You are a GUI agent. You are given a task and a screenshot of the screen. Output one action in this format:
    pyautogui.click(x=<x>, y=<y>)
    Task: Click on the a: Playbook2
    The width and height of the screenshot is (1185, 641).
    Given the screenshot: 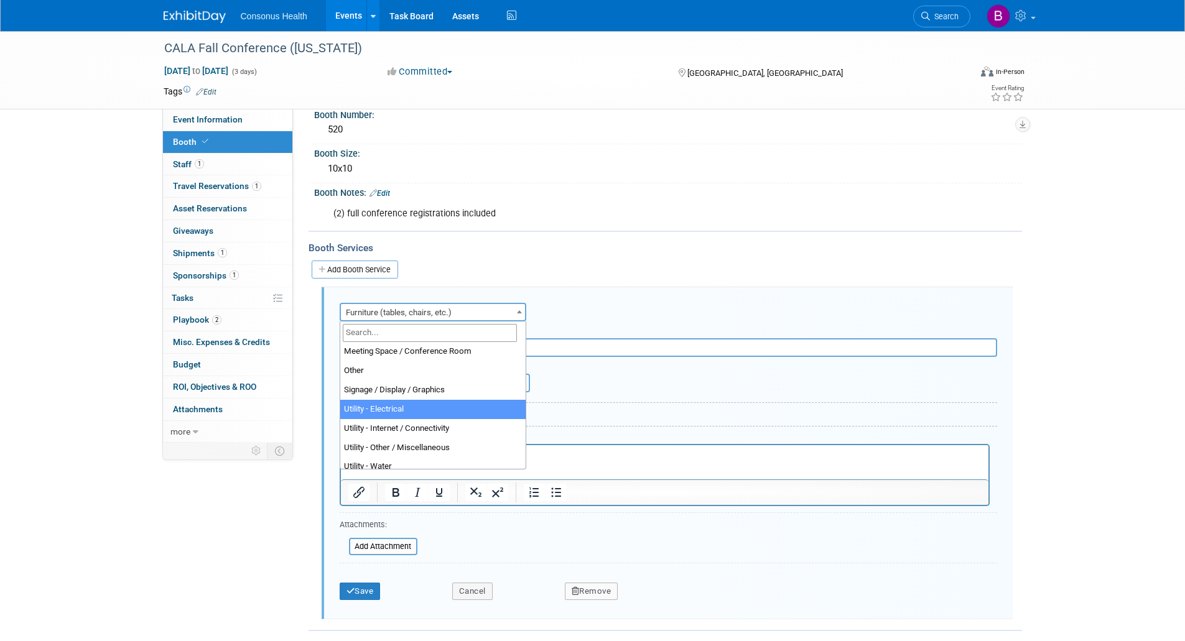 What is the action you would take?
    pyautogui.click(x=228, y=320)
    